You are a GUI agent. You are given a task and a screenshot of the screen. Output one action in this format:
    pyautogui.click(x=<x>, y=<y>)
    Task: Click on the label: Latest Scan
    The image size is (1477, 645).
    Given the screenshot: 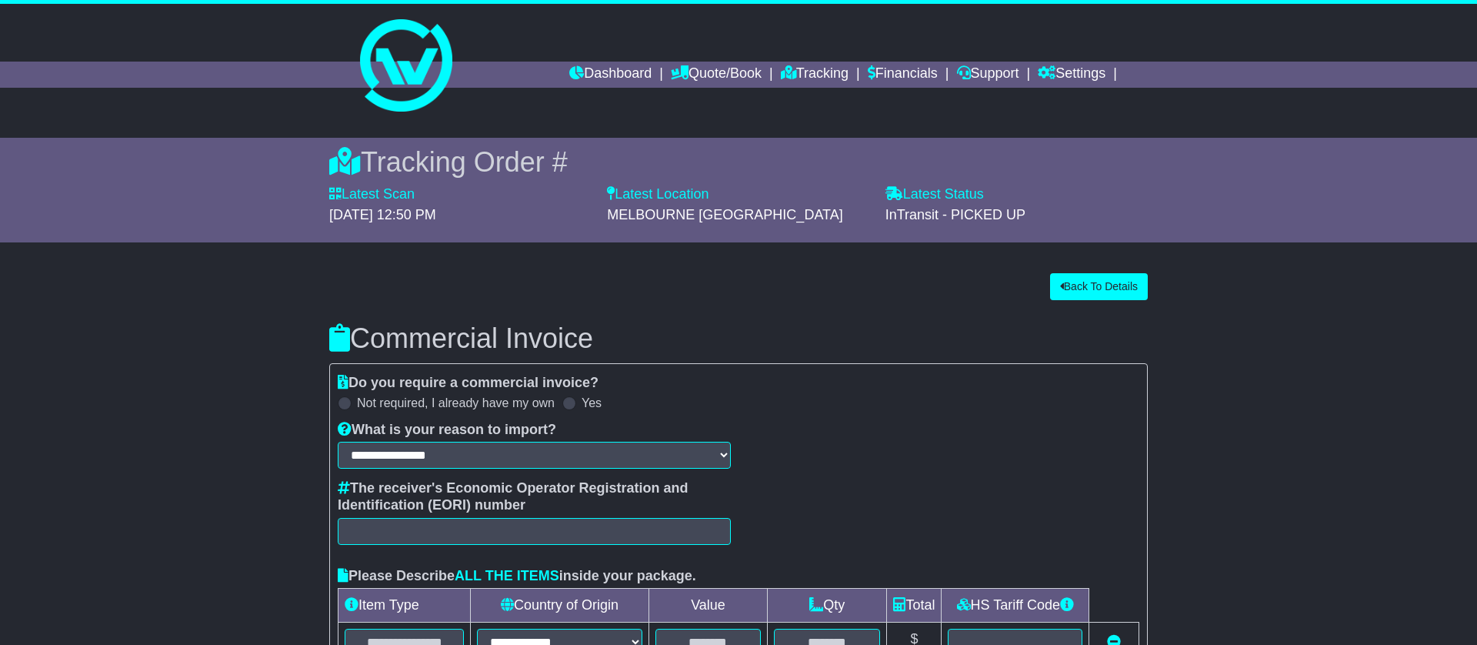 What is the action you would take?
    pyautogui.click(x=372, y=195)
    